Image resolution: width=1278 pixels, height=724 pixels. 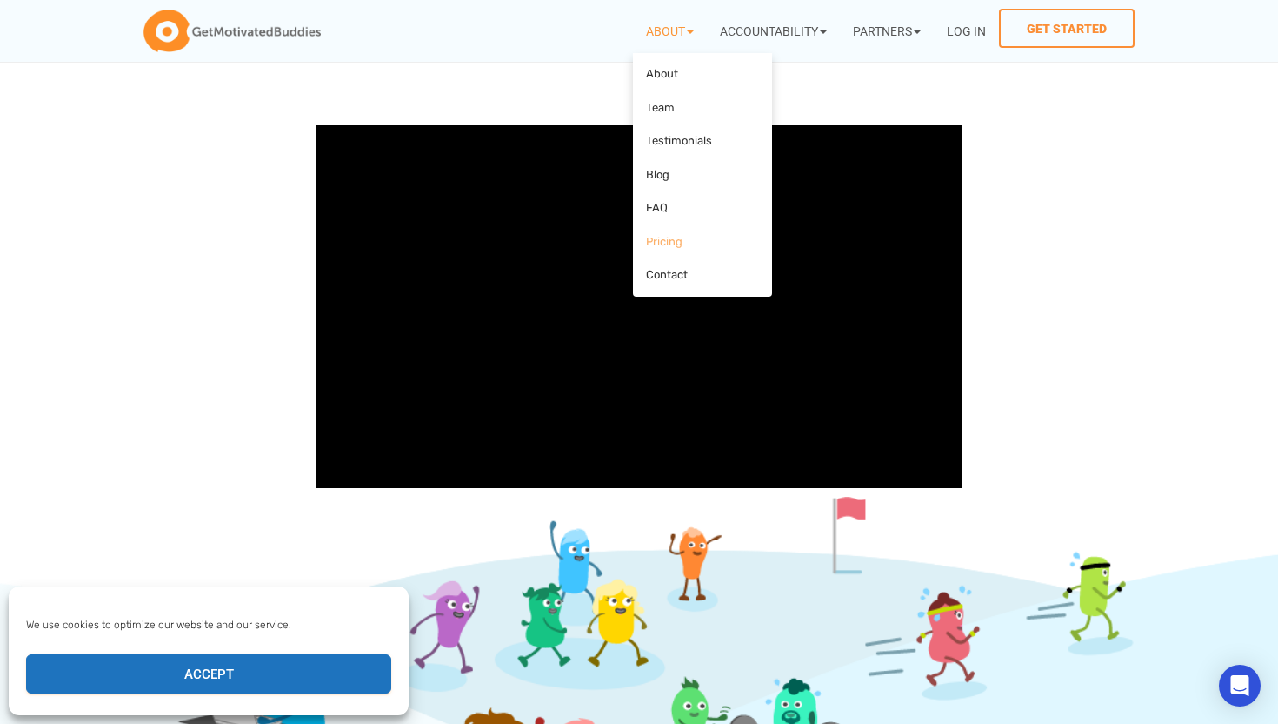 I want to click on a: FAQ, so click(x=703, y=208).